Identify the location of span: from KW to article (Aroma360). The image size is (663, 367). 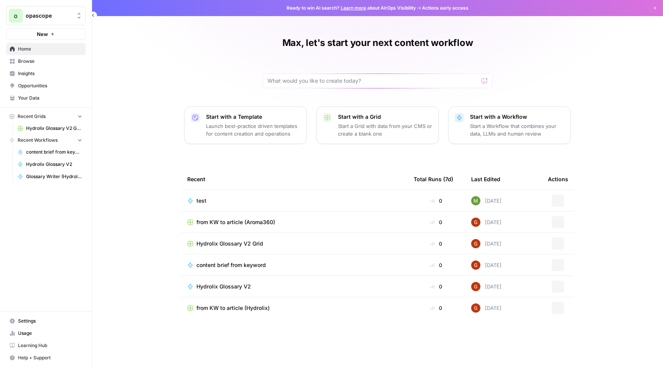
(235, 222).